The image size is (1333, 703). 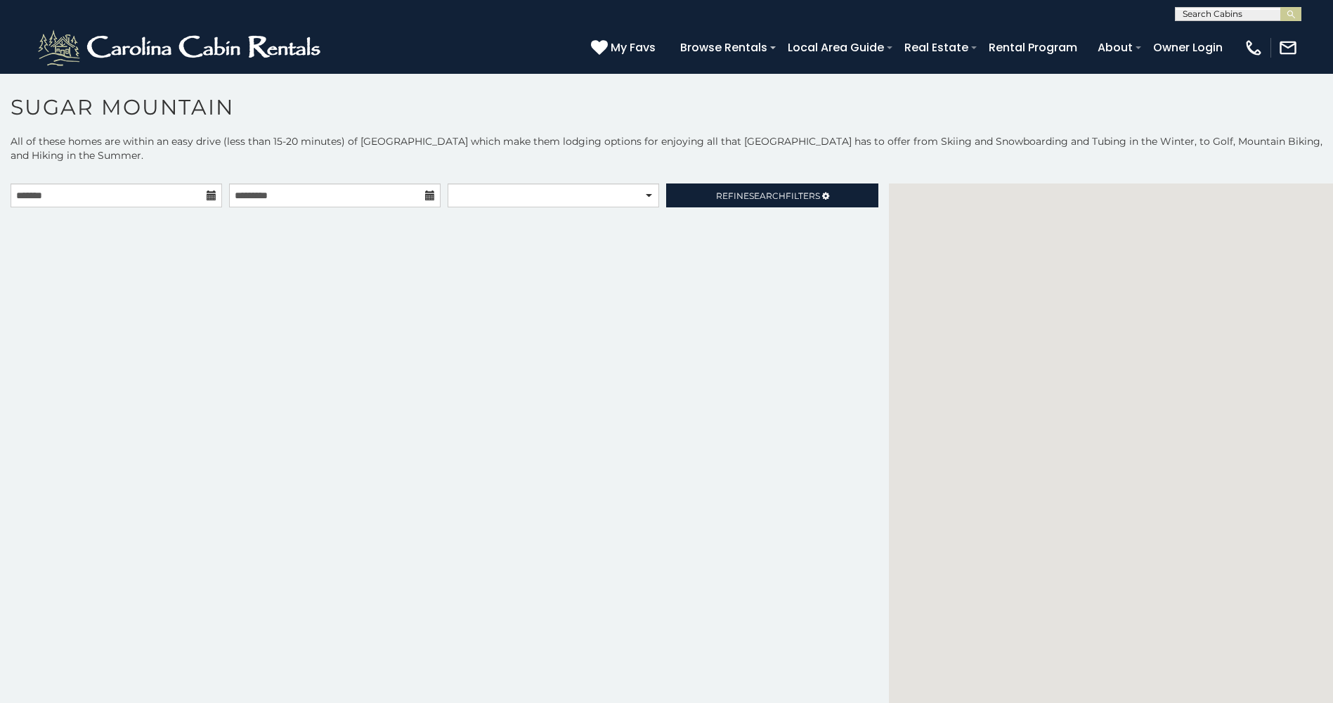 What do you see at coordinates (1288, 48) in the screenshot?
I see `img: mail-regular-white.png` at bounding box center [1288, 48].